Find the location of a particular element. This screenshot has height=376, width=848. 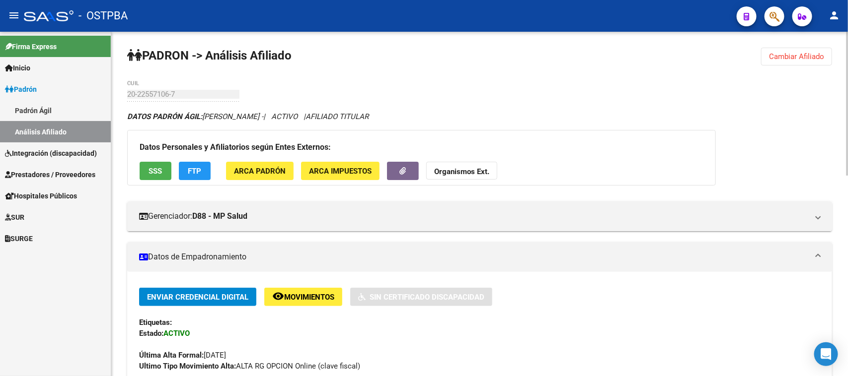

strong: DATOS PADRÓN ÁGIL: is located at coordinates (164, 117).